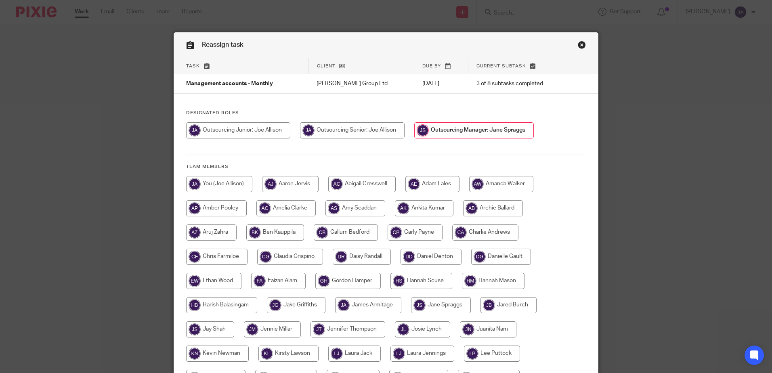 This screenshot has width=772, height=373. What do you see at coordinates (432, 66) in the screenshot?
I see `span: Due by` at bounding box center [432, 66].